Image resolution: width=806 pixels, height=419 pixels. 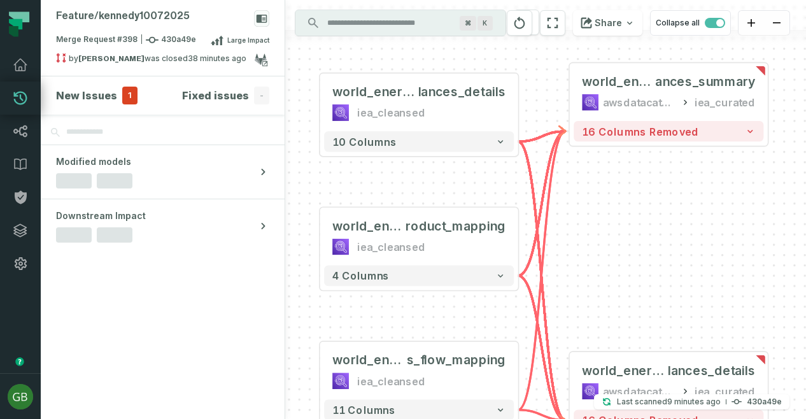 I want to click on div: Feature/kennedy10072025, so click(x=123, y=16).